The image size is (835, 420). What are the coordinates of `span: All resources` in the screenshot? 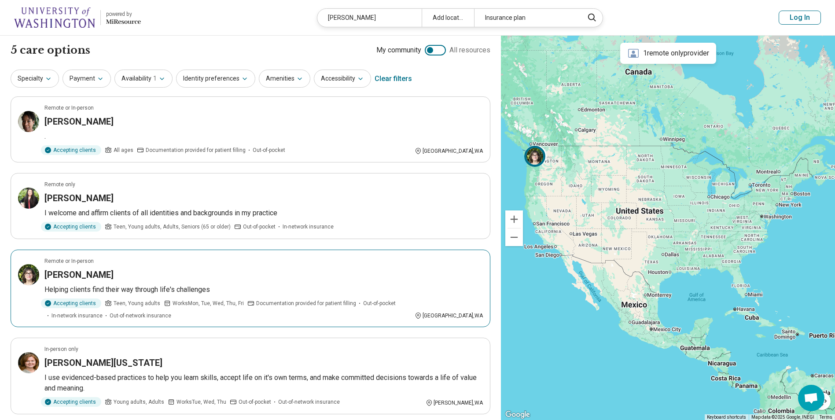 It's located at (470, 50).